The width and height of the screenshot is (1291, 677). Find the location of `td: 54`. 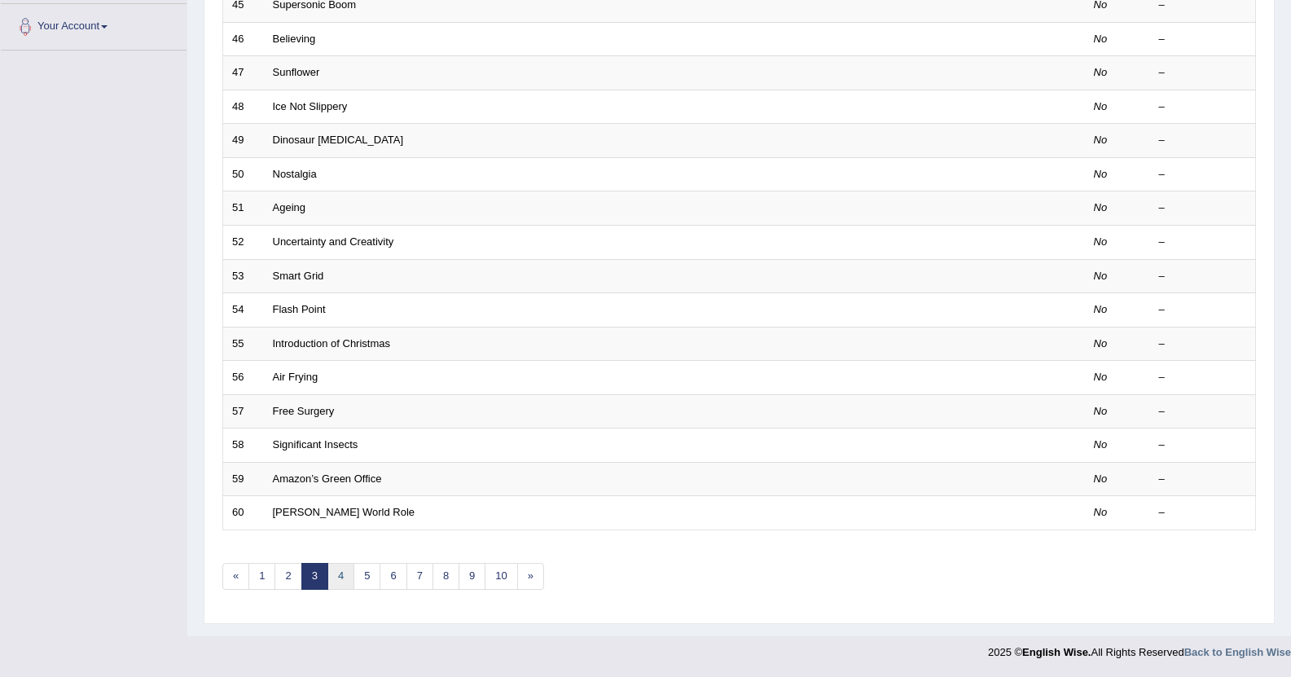

td: 54 is located at coordinates (244, 310).